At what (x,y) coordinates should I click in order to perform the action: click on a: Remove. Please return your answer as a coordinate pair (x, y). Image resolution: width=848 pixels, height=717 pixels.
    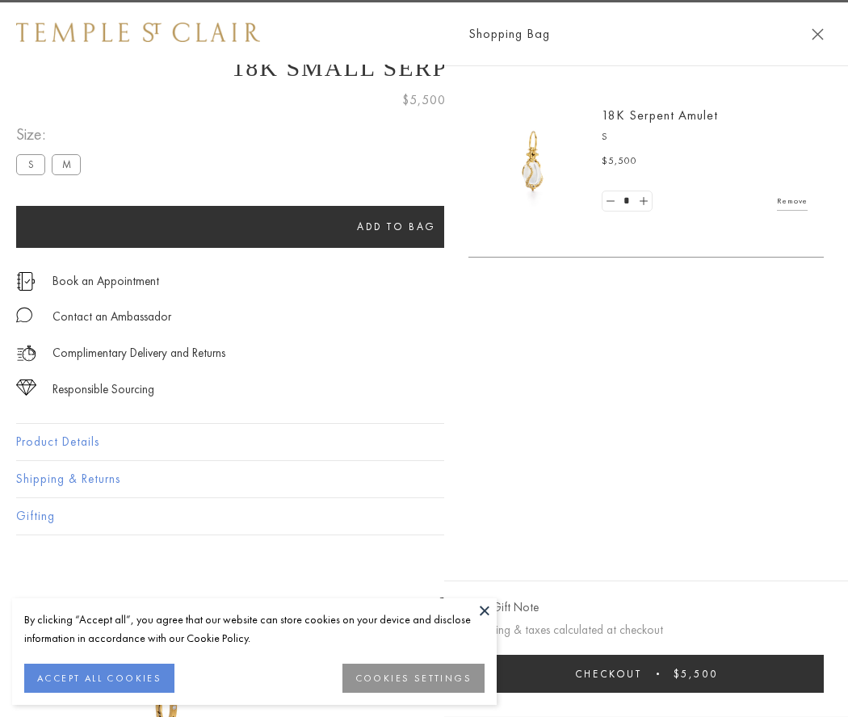
    Looking at the image, I should click on (792, 201).